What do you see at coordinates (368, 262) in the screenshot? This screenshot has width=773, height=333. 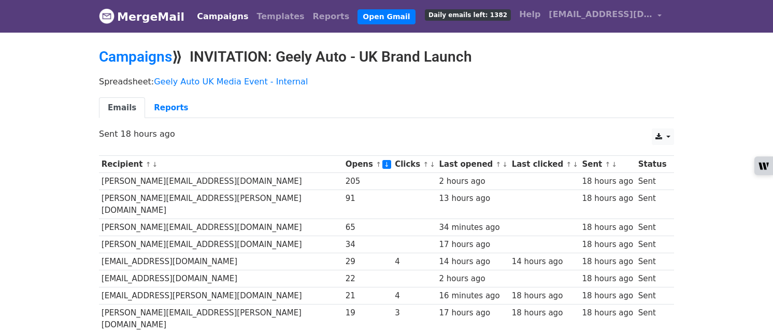 I see `div: 29` at bounding box center [368, 262].